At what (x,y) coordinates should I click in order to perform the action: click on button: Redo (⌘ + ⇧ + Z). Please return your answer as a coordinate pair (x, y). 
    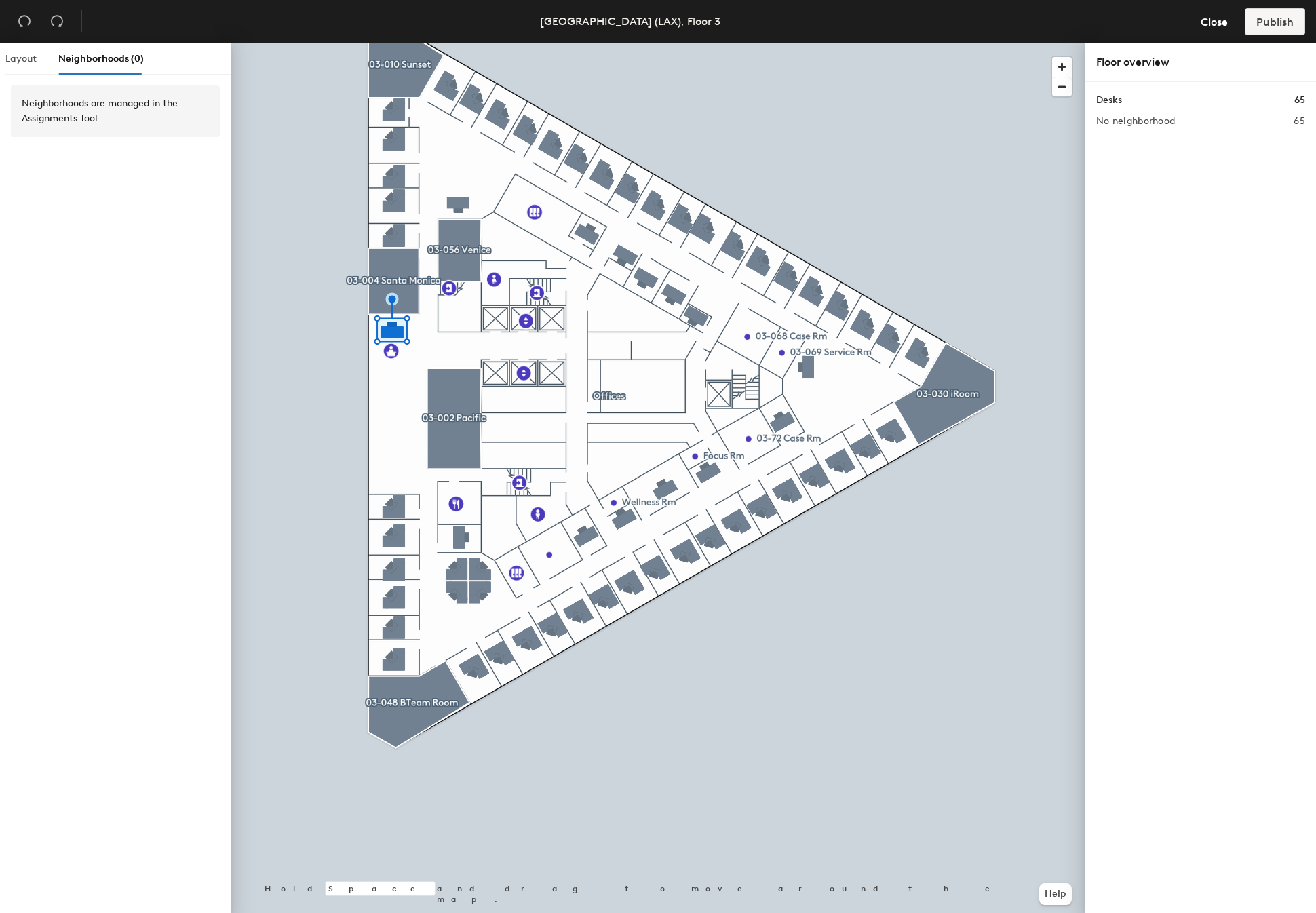
    Looking at the image, I should click on (57, 22).